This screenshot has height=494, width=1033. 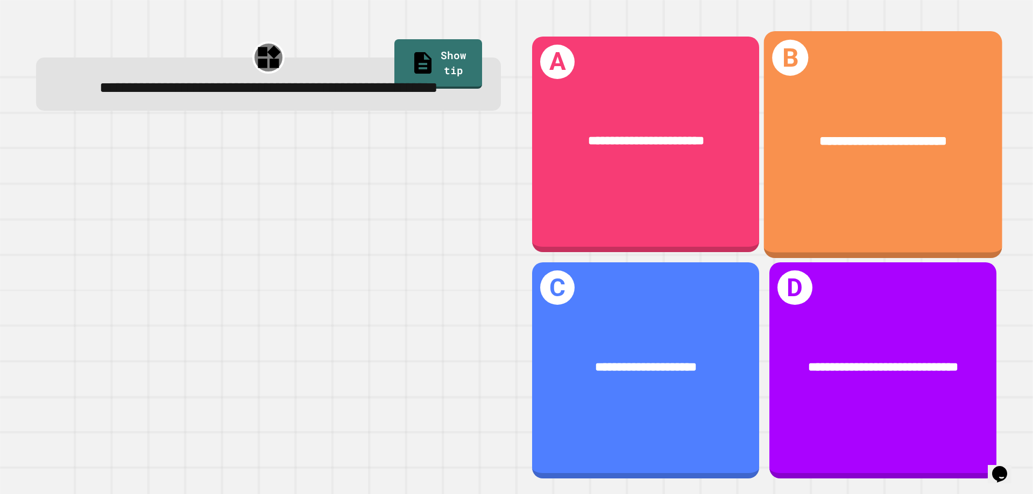 I want to click on a: Show tip, so click(x=438, y=64).